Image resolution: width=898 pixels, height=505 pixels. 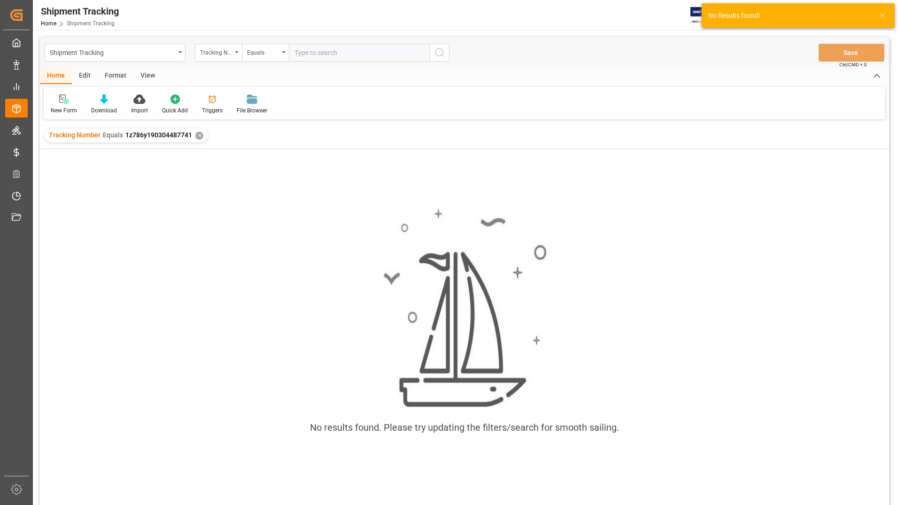 I want to click on div: Home, so click(x=56, y=76).